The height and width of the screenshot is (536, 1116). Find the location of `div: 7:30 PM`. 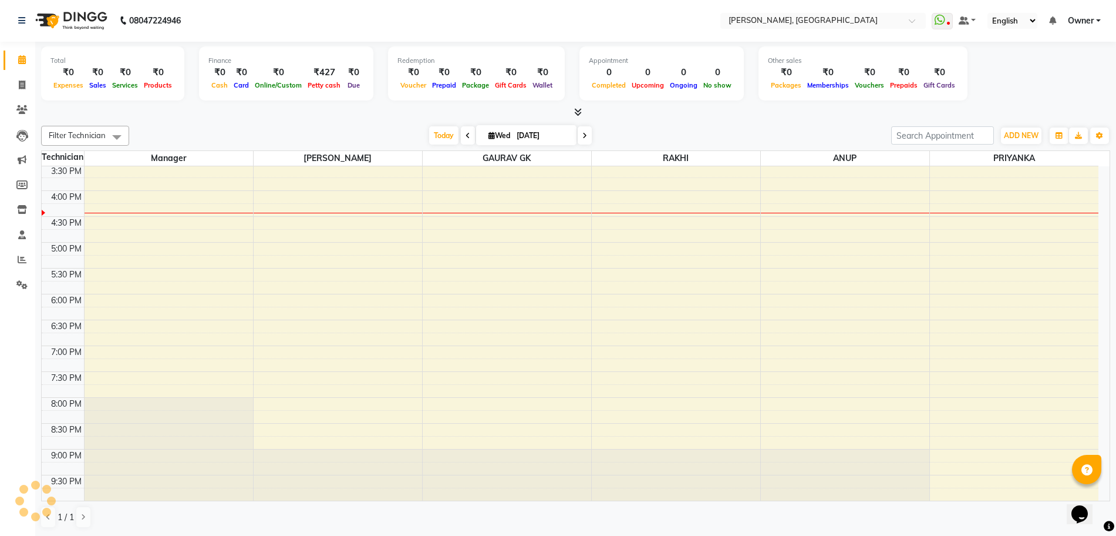

div: 7:30 PM is located at coordinates (66, 378).